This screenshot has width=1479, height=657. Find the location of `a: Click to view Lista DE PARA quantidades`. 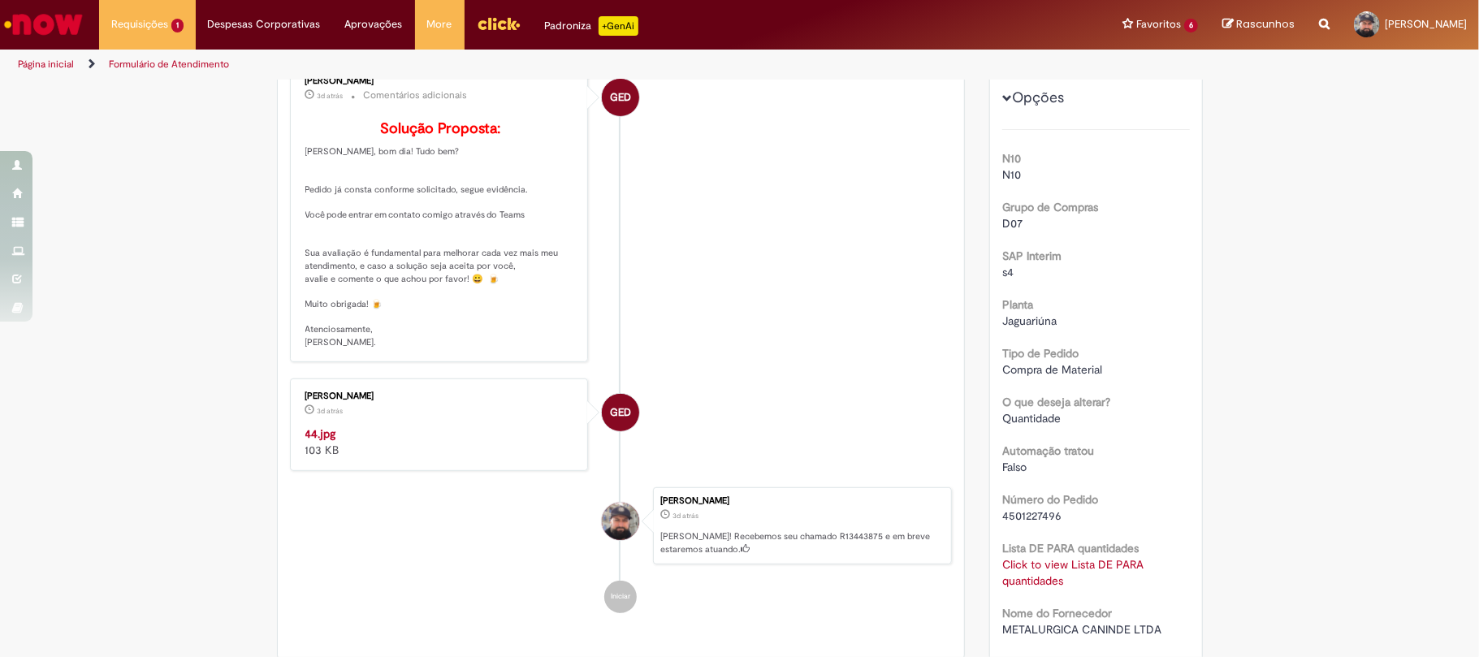

a: Click to view Lista DE PARA quantidades is located at coordinates (1073, 573).